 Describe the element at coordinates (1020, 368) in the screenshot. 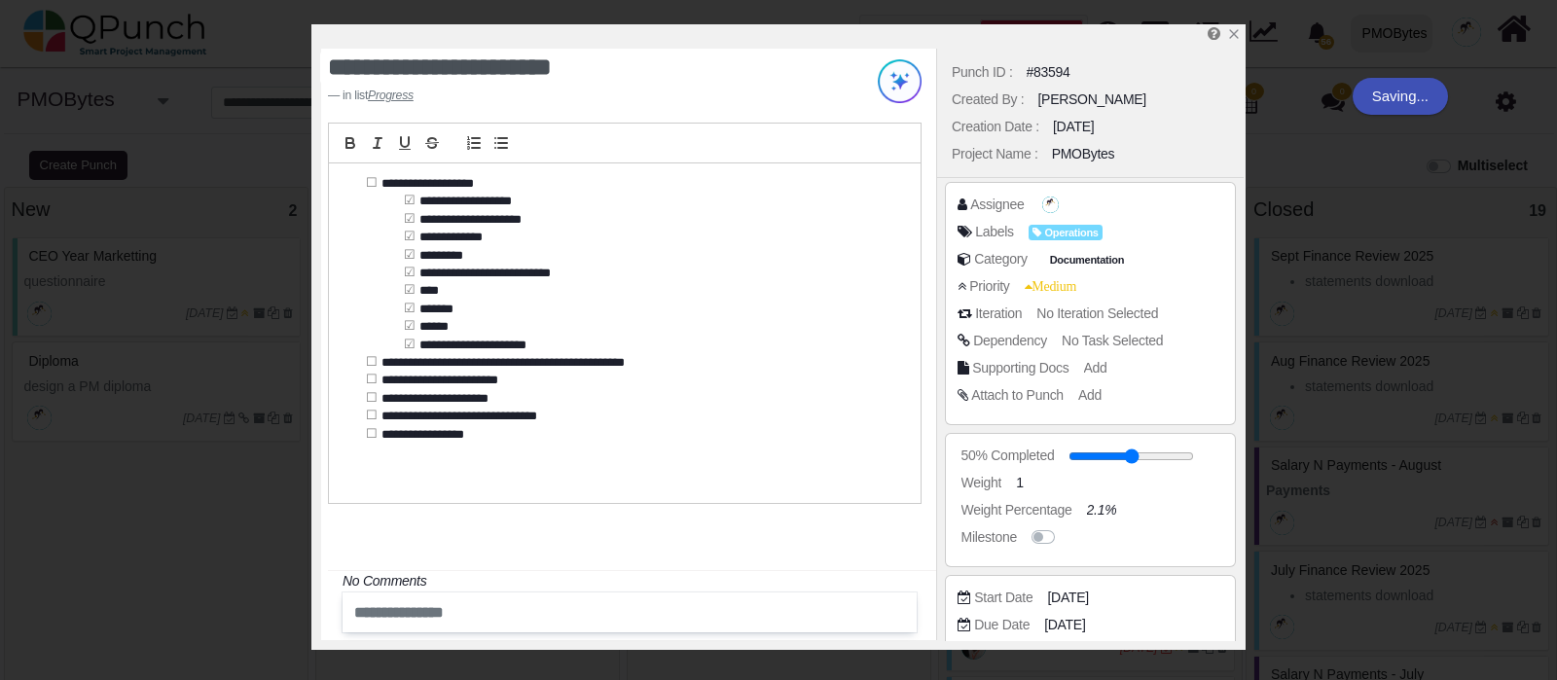

I see `div: Supporting Docs` at that location.